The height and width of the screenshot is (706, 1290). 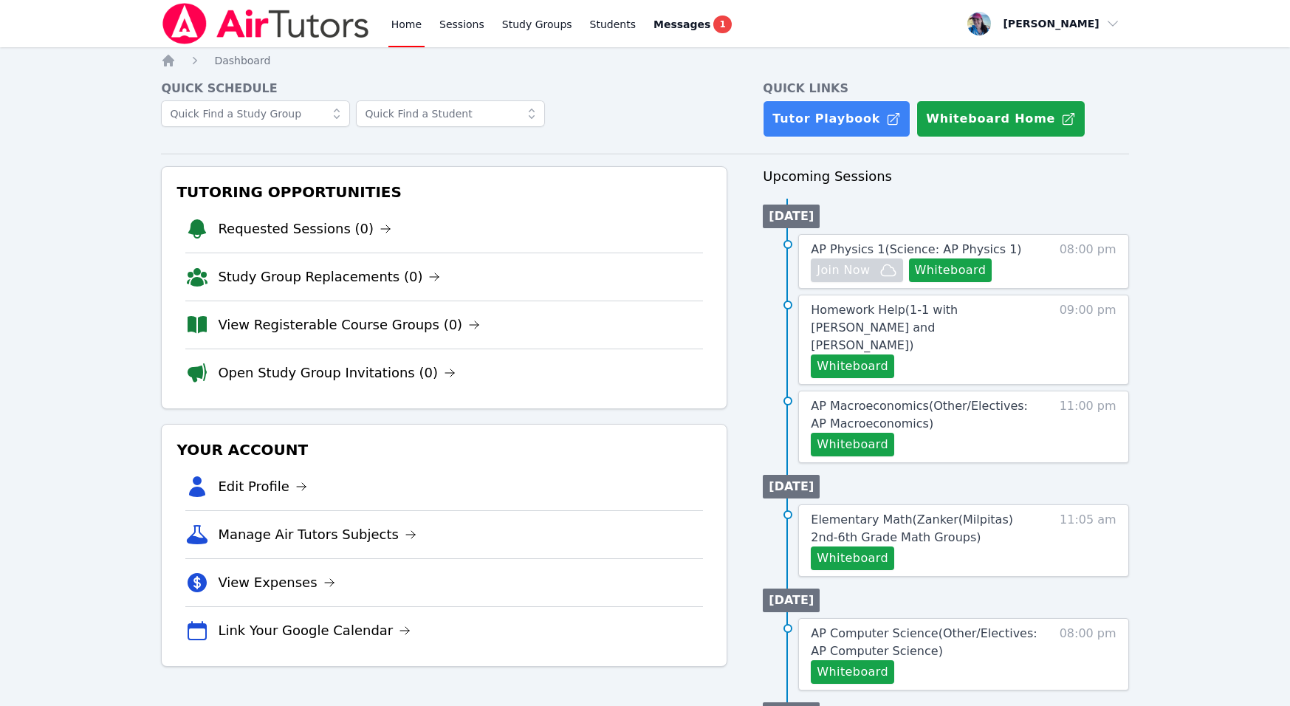 I want to click on input: Quick Find a Study Group, so click(x=256, y=114).